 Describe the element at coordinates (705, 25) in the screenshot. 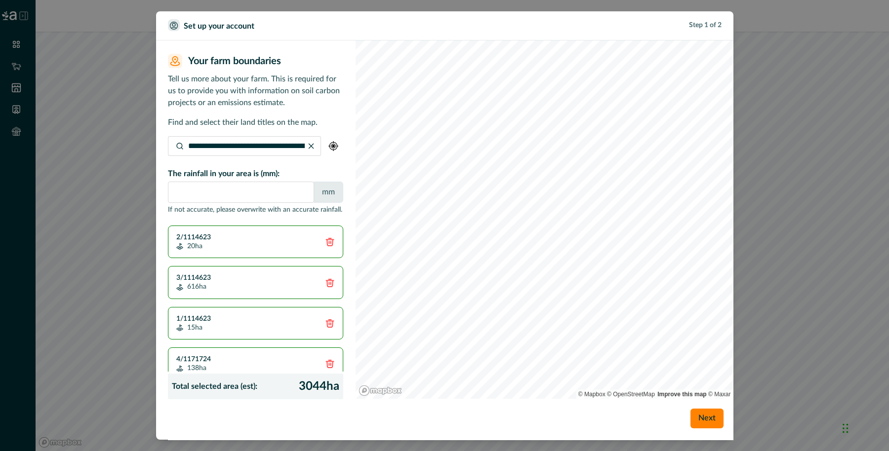

I see `p: Step 1 of 2` at that location.